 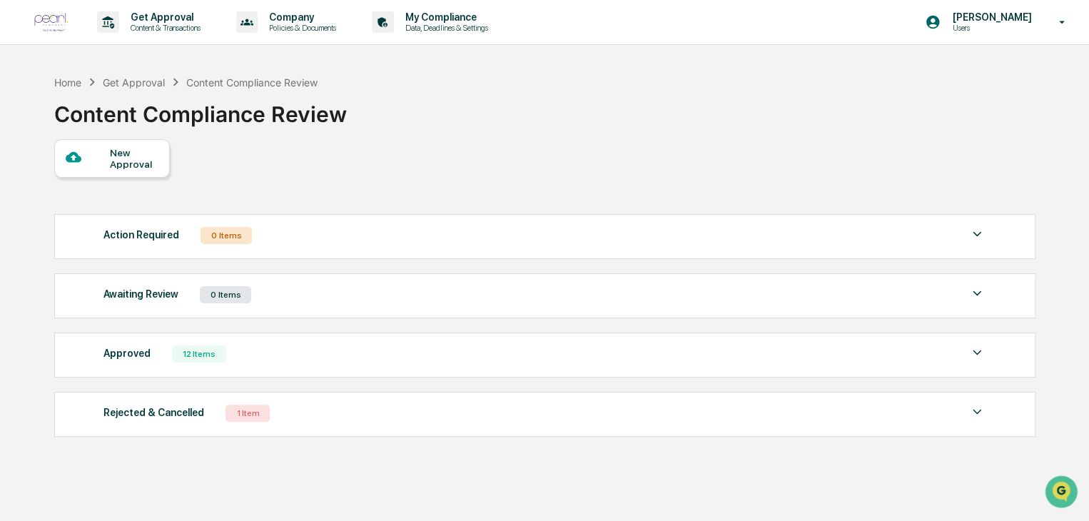 I want to click on div: We're available if you need us!, so click(x=114, y=129).